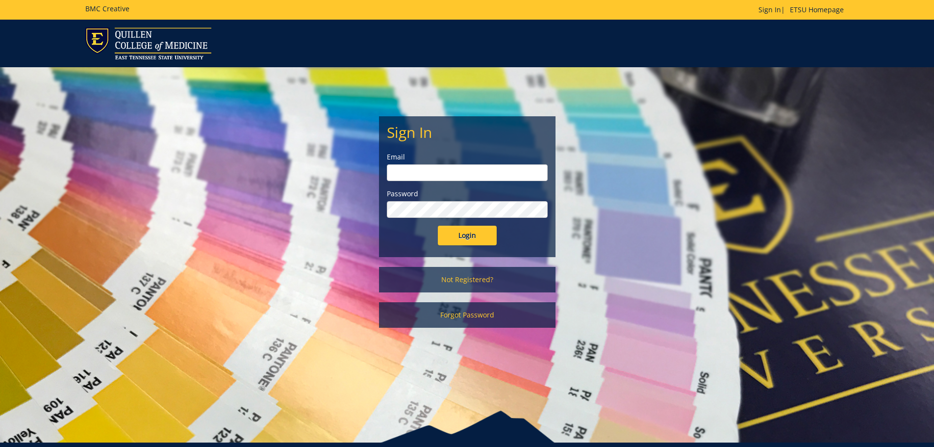  What do you see at coordinates (467, 194) in the screenshot?
I see `label: Password` at bounding box center [467, 194].